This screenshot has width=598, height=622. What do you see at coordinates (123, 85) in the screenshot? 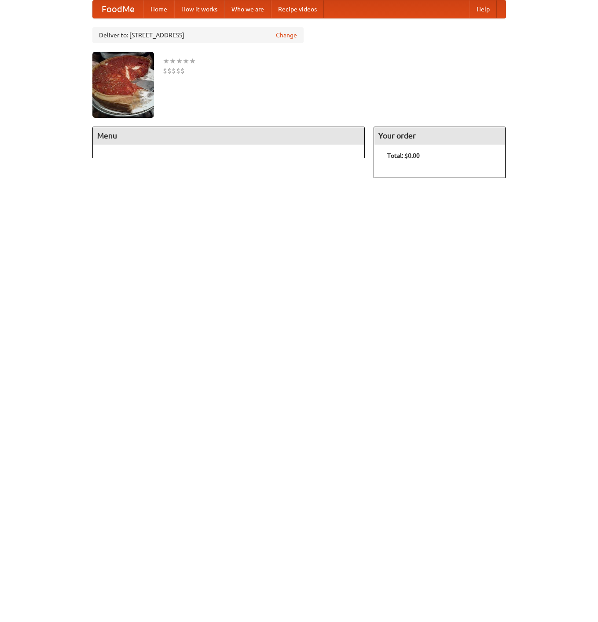
I see `img: angular.jpg` at bounding box center [123, 85].